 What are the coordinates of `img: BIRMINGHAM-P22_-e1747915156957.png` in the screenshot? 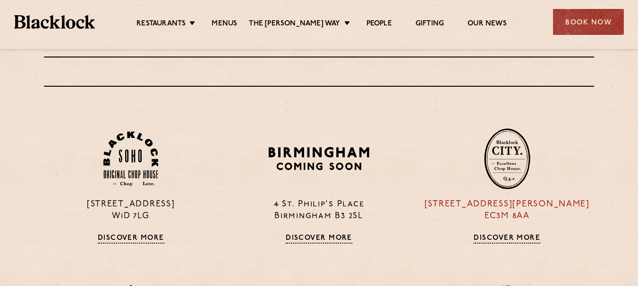 It's located at (319, 159).